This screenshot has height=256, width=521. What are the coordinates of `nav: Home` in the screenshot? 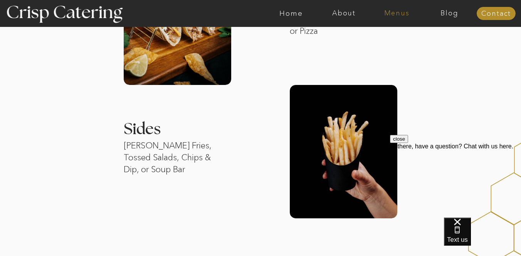 It's located at (291, 13).